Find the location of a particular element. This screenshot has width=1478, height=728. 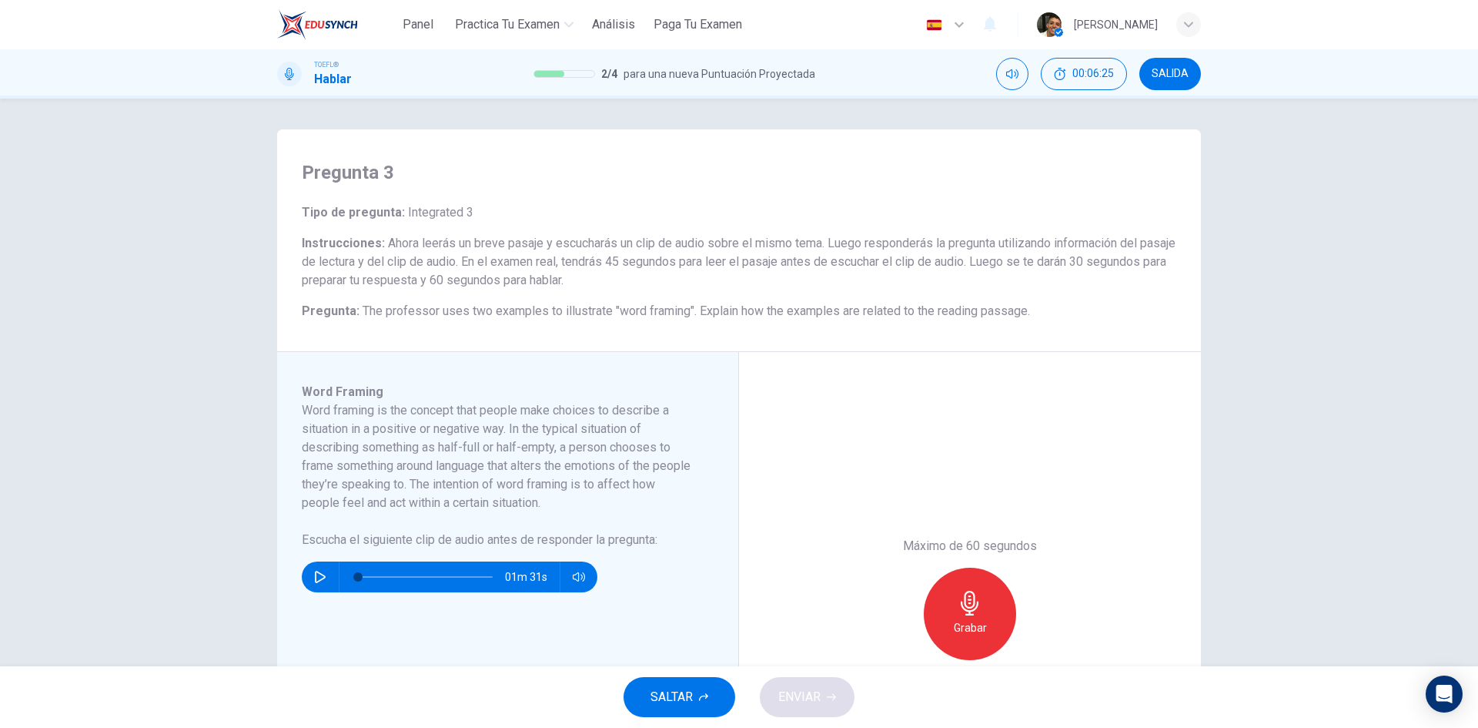

a: Paga Tu Examen is located at coordinates (698, 25).